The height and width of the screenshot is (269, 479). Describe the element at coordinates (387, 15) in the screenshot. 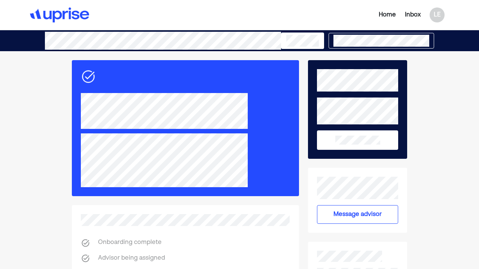

I see `div: Home` at that location.